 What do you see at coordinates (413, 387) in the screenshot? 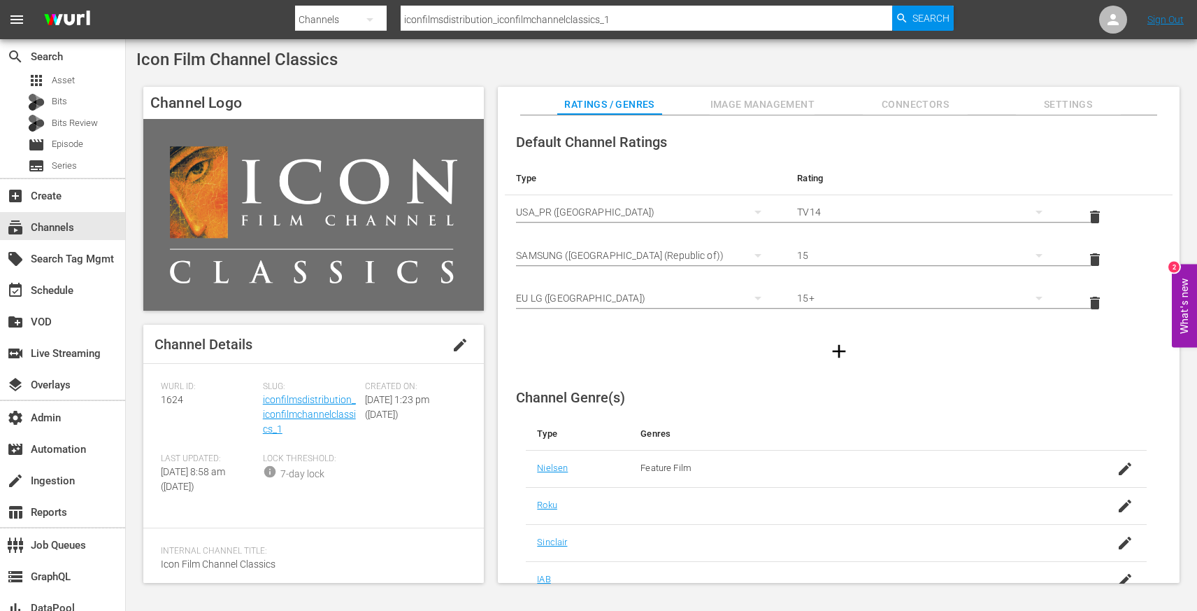
I see `span: Created On:` at bounding box center [413, 387].